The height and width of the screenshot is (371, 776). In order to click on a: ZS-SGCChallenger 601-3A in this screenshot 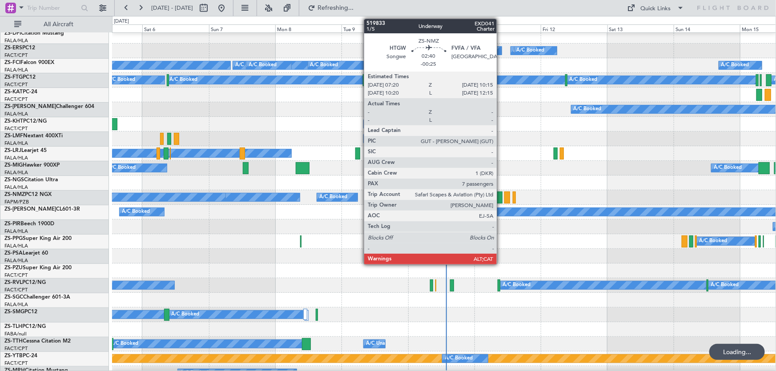, I will do `click(37, 298)`.